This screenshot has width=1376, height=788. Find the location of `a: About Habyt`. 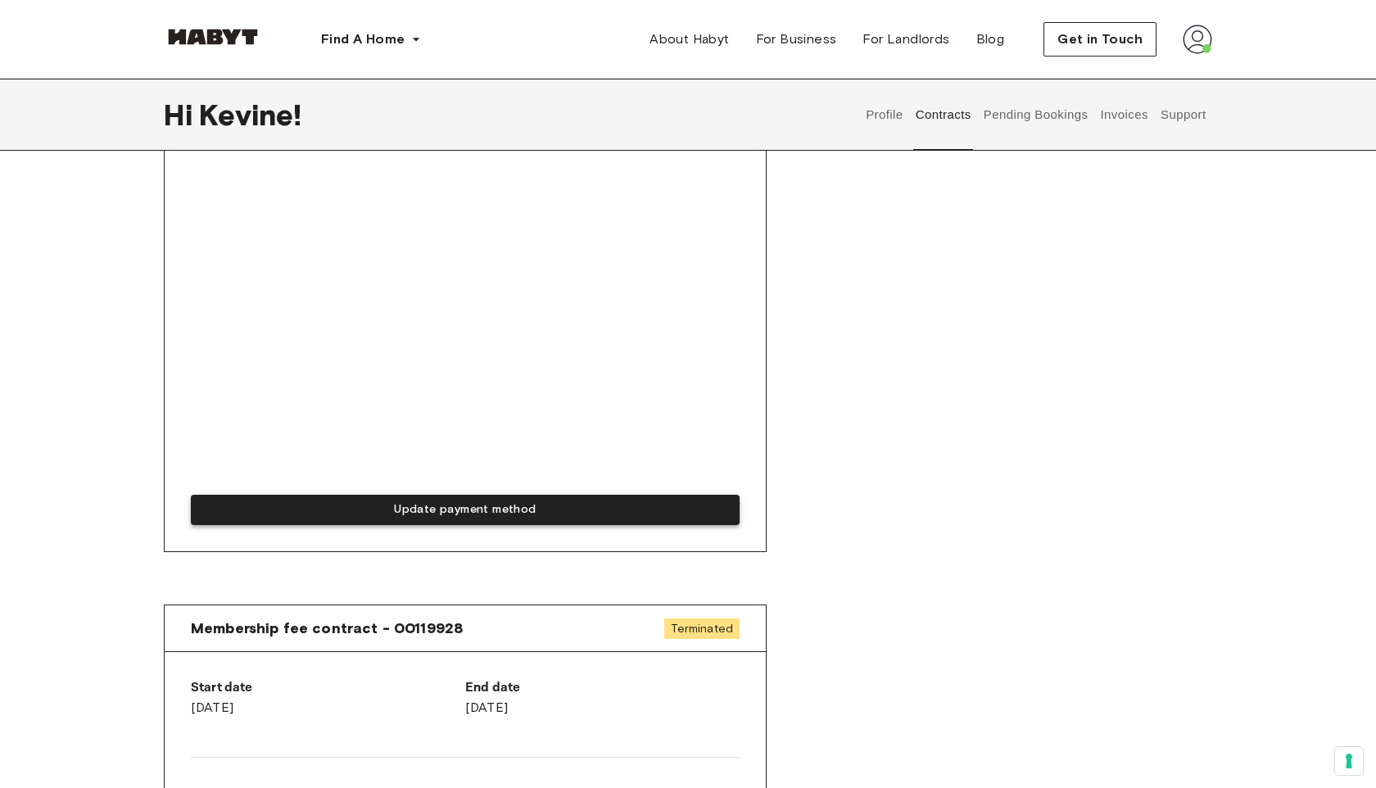

a: About Habyt is located at coordinates (689, 39).